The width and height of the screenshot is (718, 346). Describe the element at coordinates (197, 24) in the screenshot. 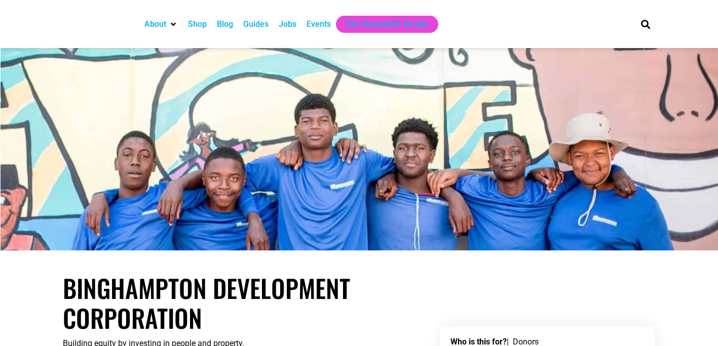

I see `a: Shop` at that location.